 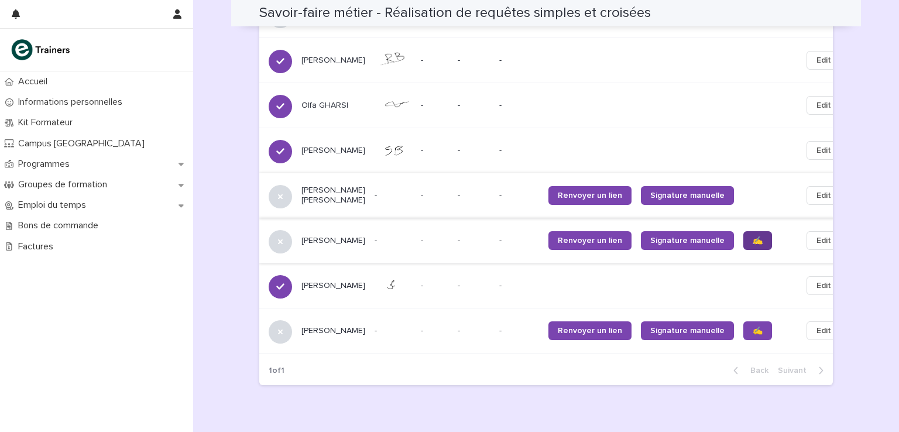 I want to click on button: Back, so click(x=749, y=371).